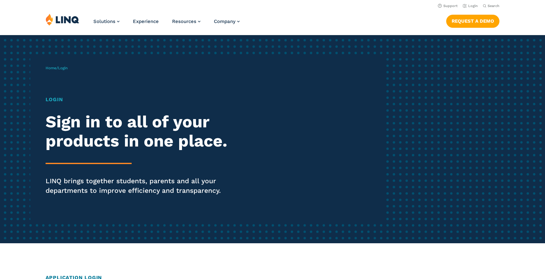 This screenshot has height=279, width=545. I want to click on a: Request a Demo, so click(473, 21).